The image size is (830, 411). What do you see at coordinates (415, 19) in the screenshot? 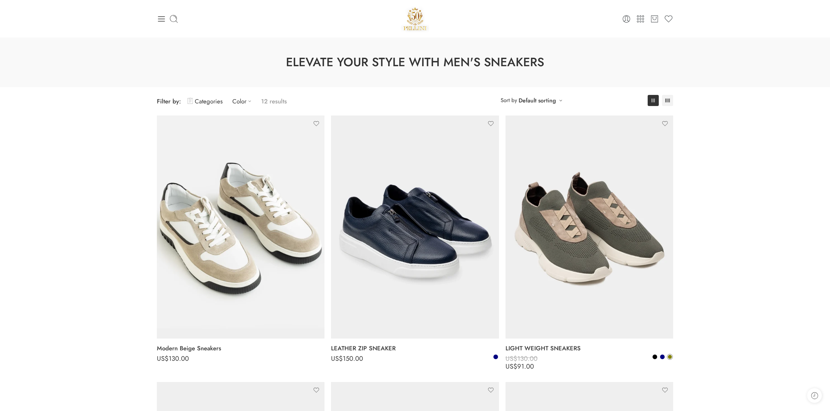
I see `img: Pellini` at bounding box center [415, 19].